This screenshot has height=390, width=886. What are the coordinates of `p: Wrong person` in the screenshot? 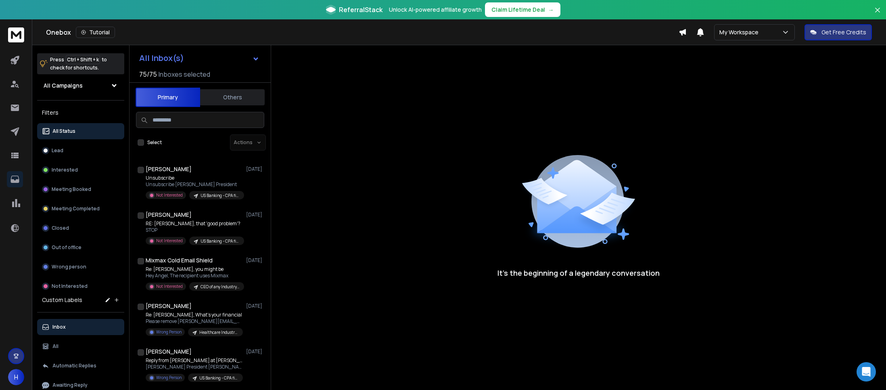 It's located at (69, 267).